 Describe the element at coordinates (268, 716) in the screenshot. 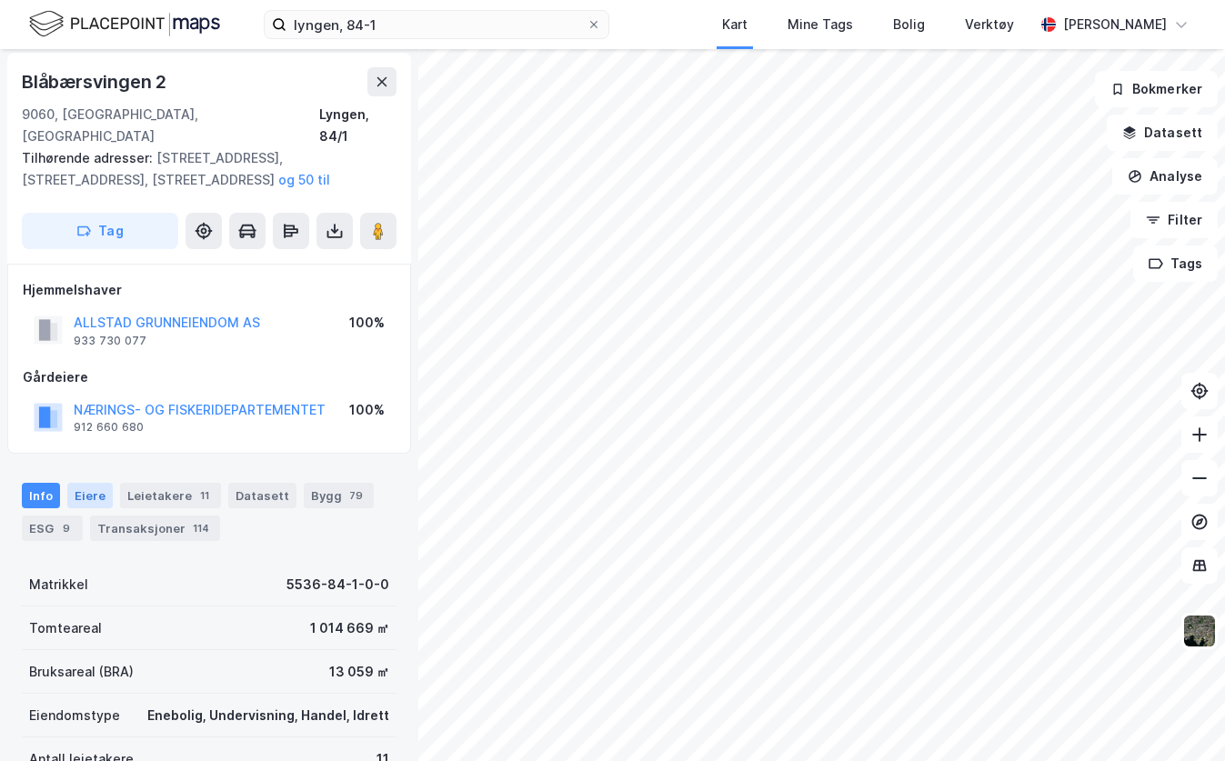

I see `div: Enebolig, Undervisning, Handel, Idrett` at that location.